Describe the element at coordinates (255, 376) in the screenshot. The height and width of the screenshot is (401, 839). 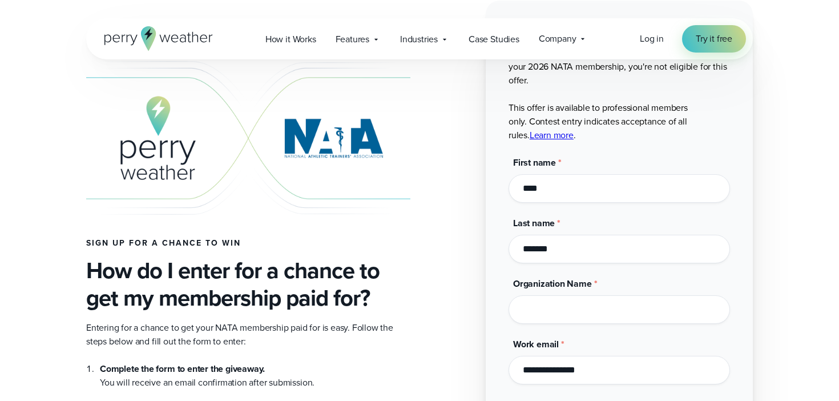
I see `li: You will receive an email confirmation after submission.` at that location.